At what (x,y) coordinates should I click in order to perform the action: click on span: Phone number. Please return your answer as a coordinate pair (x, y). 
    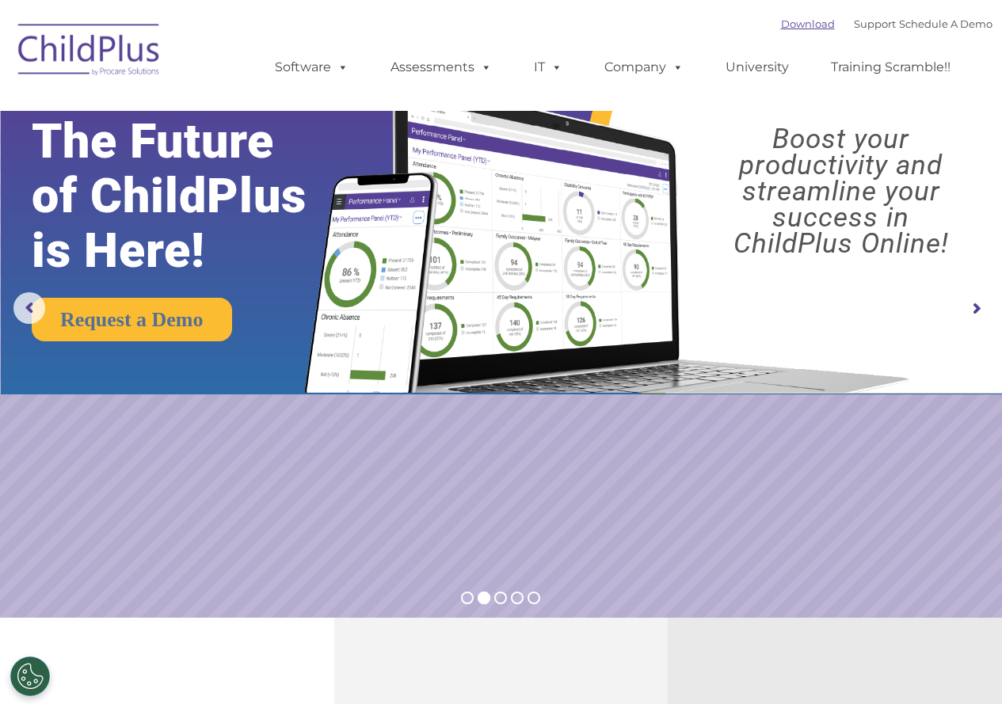
    Looking at the image, I should click on (253, 175).